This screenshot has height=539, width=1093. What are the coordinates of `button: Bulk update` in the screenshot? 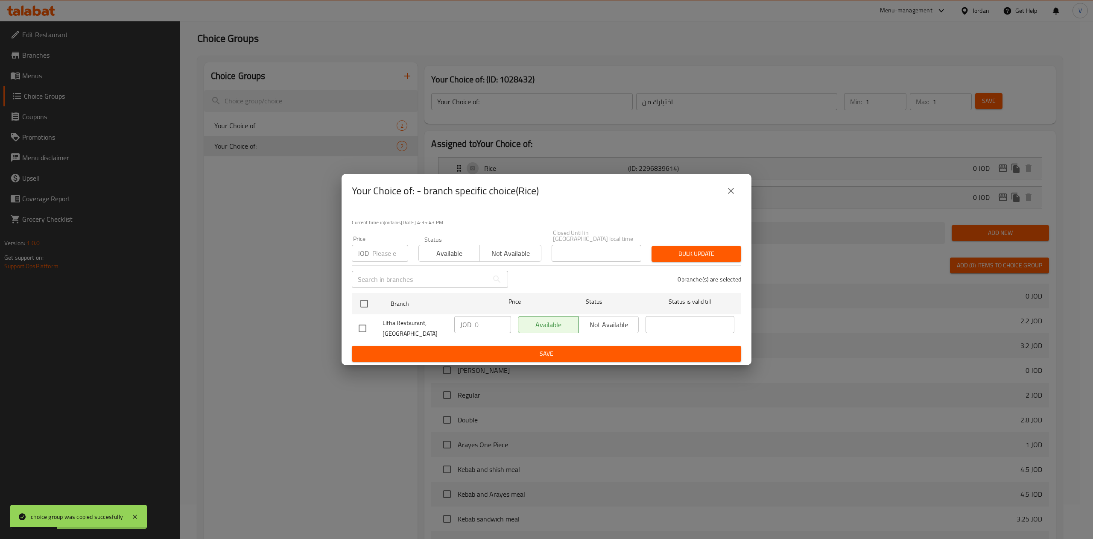 It's located at (696, 254).